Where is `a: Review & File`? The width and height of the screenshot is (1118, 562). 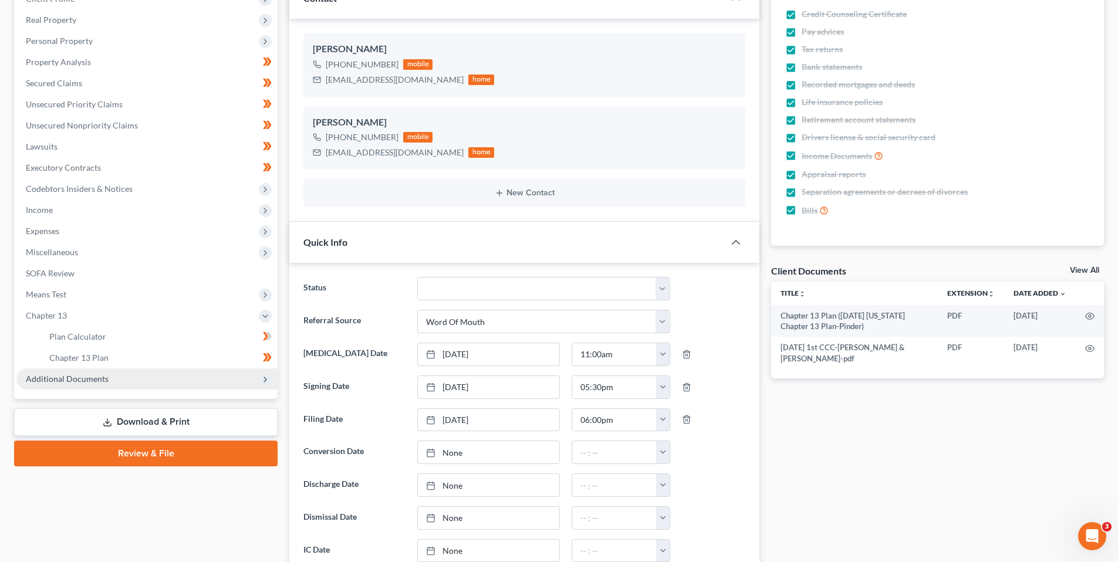
a: Review & File is located at coordinates (146, 454).